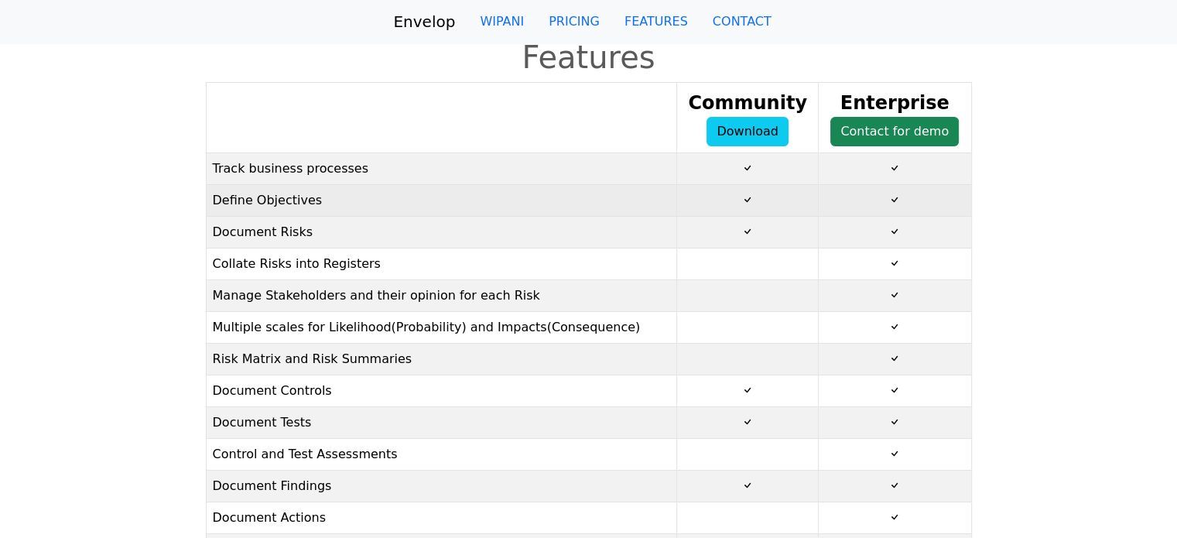 The height and width of the screenshot is (538, 1177). Describe the element at coordinates (742, 22) in the screenshot. I see `a: CONTACT` at that location.